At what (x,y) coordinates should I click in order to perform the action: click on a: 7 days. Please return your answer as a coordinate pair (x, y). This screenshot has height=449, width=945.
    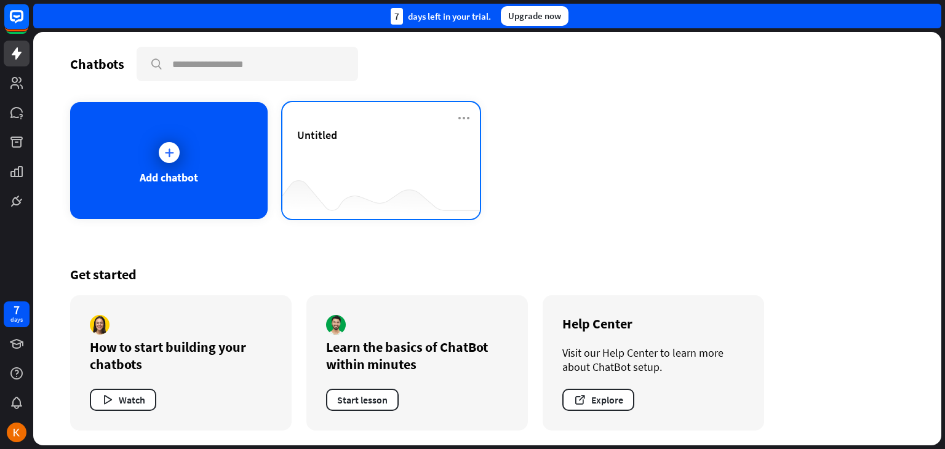
    Looking at the image, I should click on (17, 314).